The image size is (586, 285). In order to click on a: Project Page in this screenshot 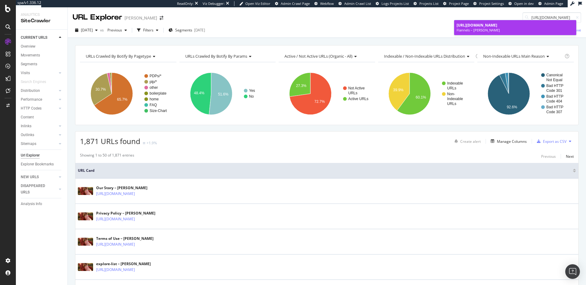, I will do `click(456, 4)`.